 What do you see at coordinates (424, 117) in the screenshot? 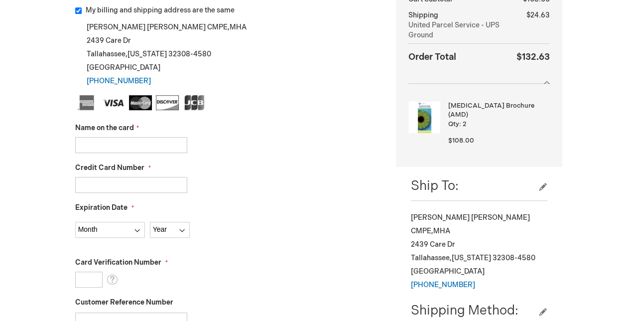
I see `img: Age-Related Macular Degeneration Brochure (AMD)` at bounding box center [424, 117].